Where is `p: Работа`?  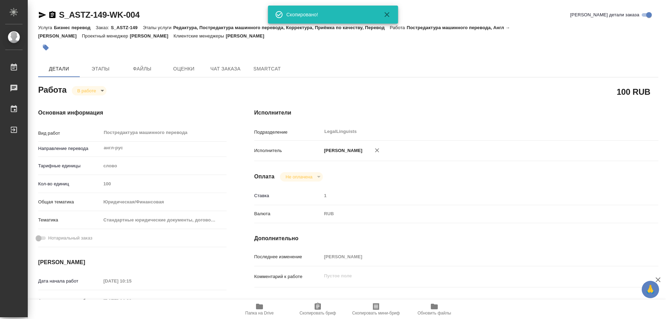 p: Работа is located at coordinates (398, 27).